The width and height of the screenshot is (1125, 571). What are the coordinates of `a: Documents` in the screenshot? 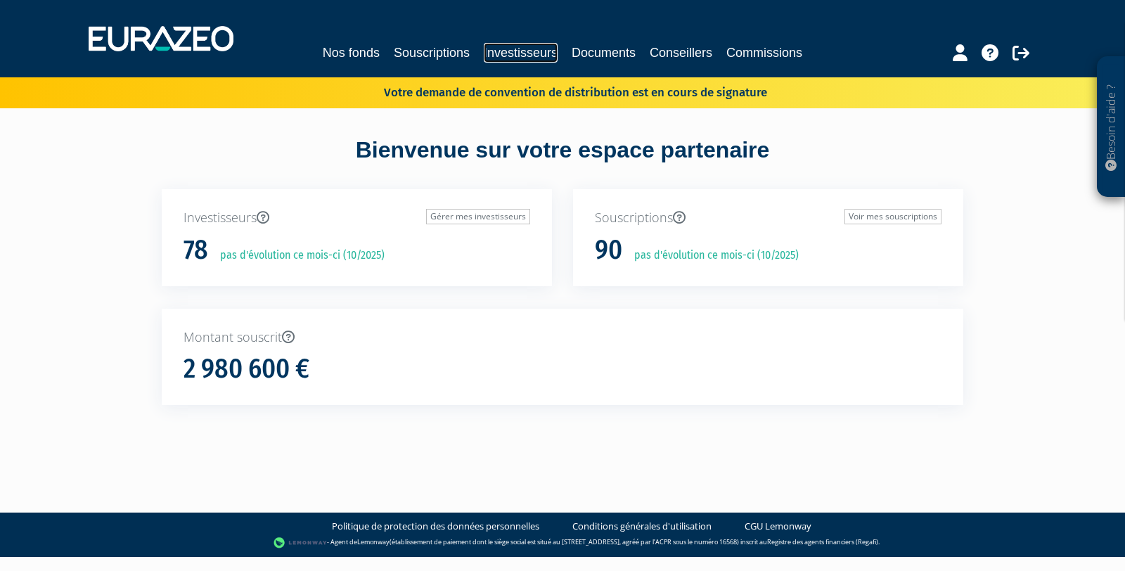 It's located at (603, 53).